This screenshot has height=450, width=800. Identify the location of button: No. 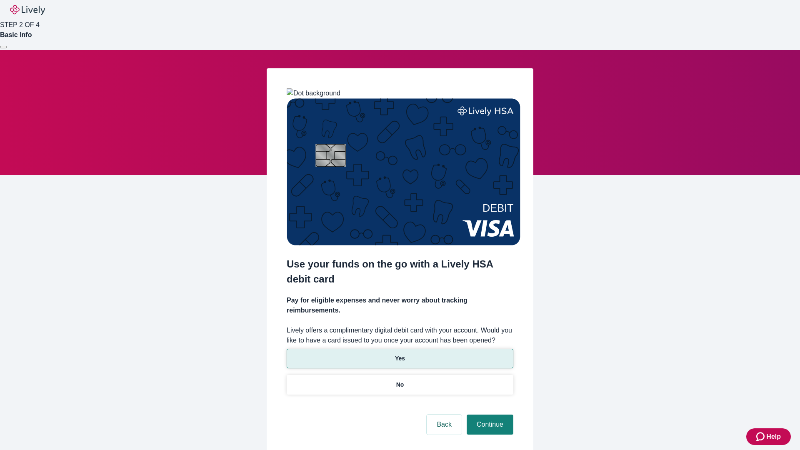
(400, 384).